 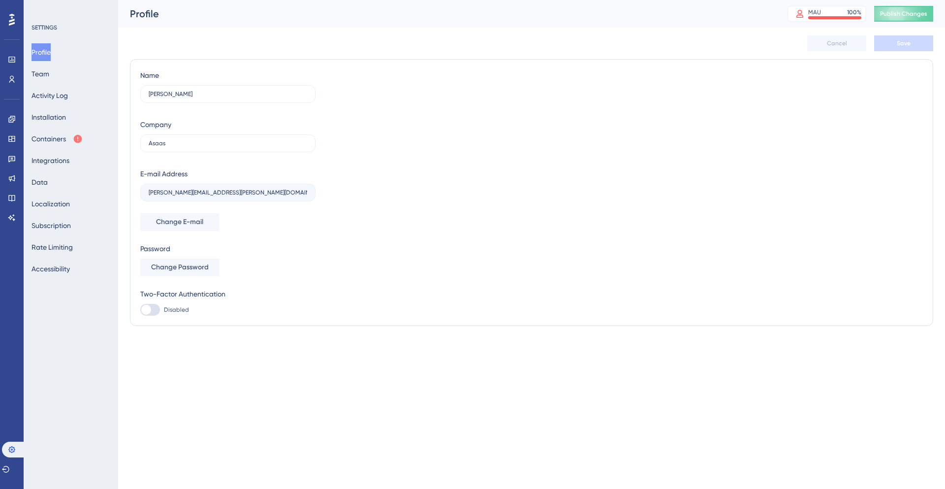 I want to click on button: Data, so click(x=39, y=182).